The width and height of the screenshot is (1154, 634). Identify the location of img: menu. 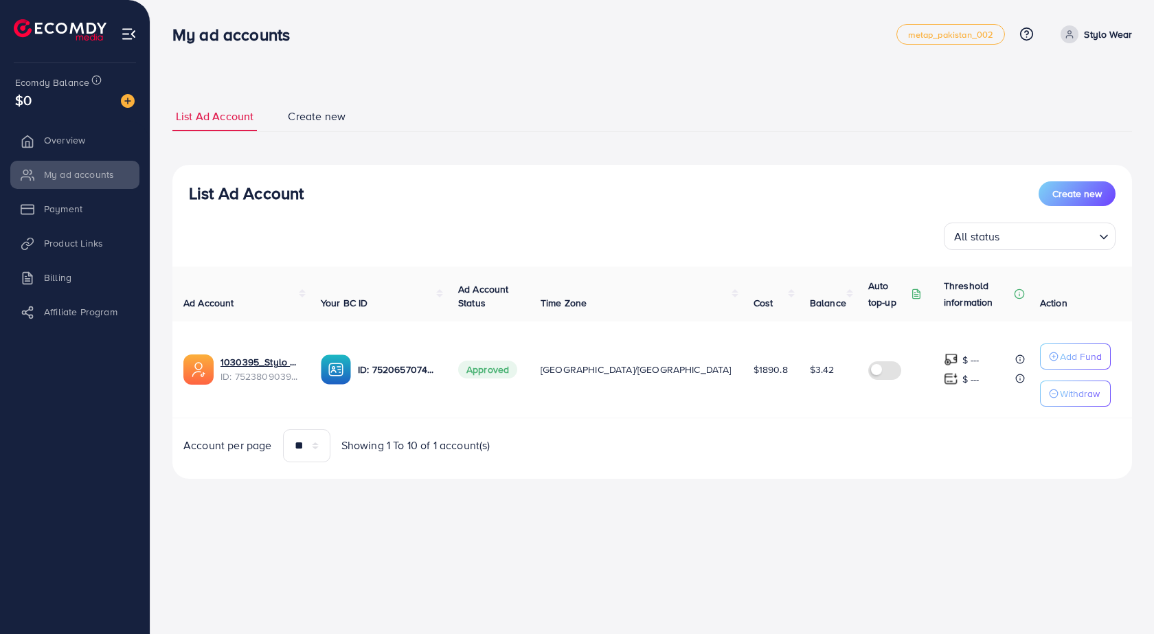
(128, 34).